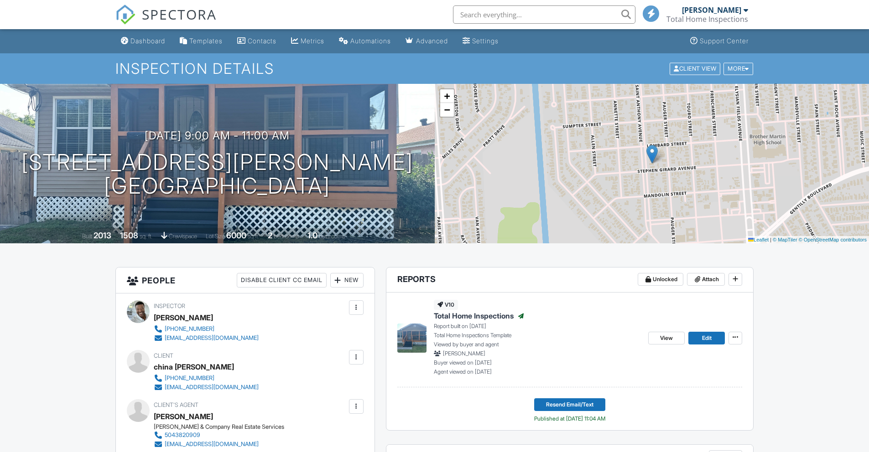 The image size is (869, 452). Describe the element at coordinates (652, 154) in the screenshot. I see `img: Marker` at that location.